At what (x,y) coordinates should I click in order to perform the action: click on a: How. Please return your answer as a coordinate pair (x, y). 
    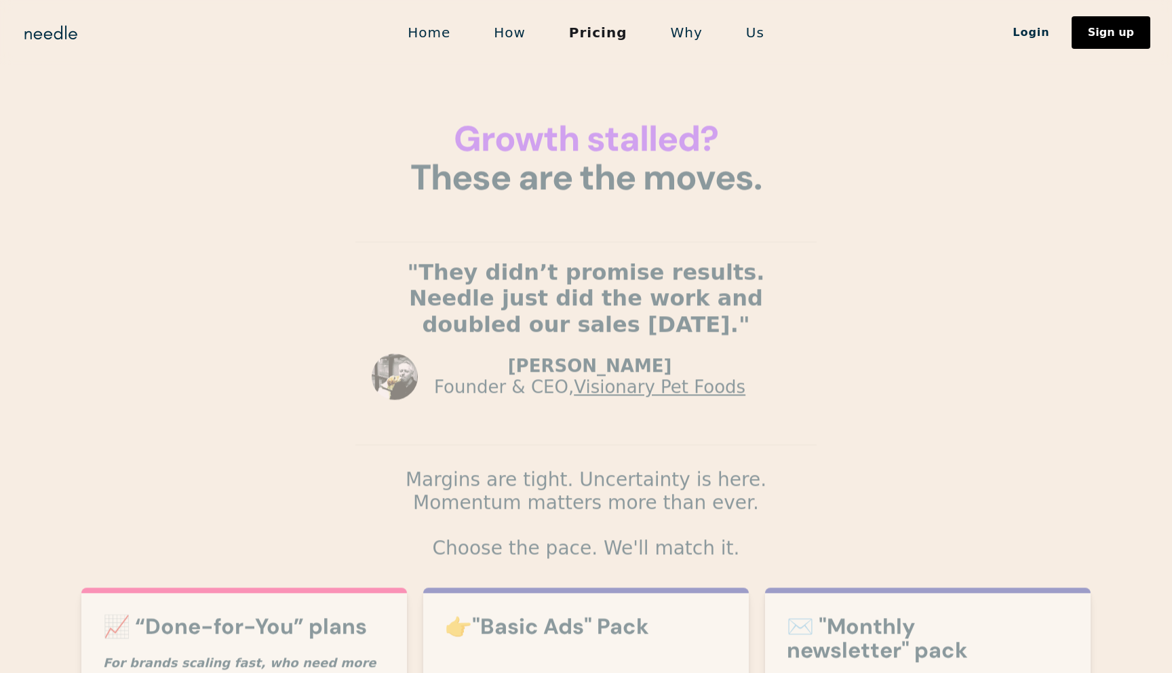
    Looking at the image, I should click on (509, 33).